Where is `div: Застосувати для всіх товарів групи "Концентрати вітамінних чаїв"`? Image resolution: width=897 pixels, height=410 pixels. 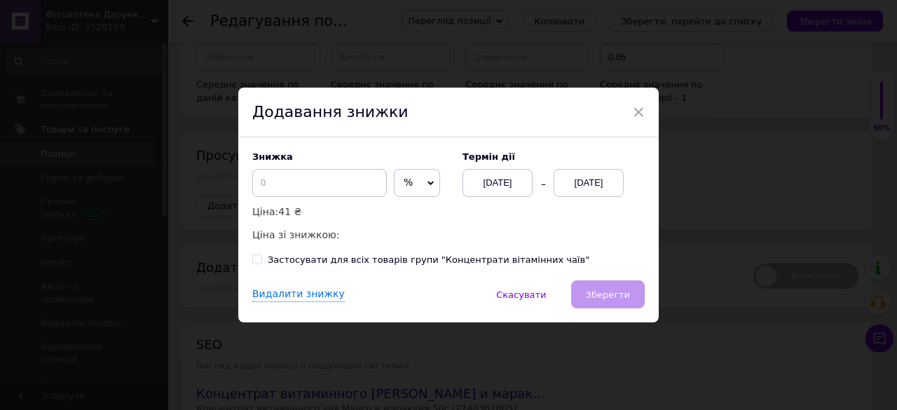
div: Застосувати для всіх товарів групи "Концентрати вітамінних чаїв" is located at coordinates (428, 260).